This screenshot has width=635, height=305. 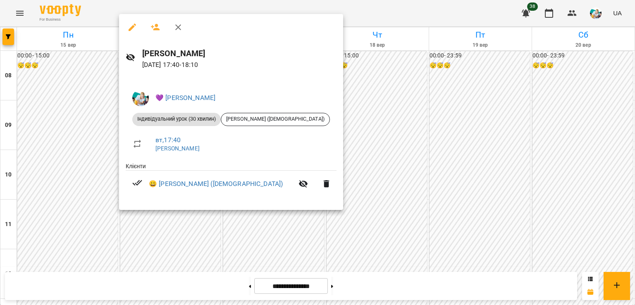 What do you see at coordinates (231, 181) in the screenshot?
I see `ul: Клієнти` at bounding box center [231, 181].